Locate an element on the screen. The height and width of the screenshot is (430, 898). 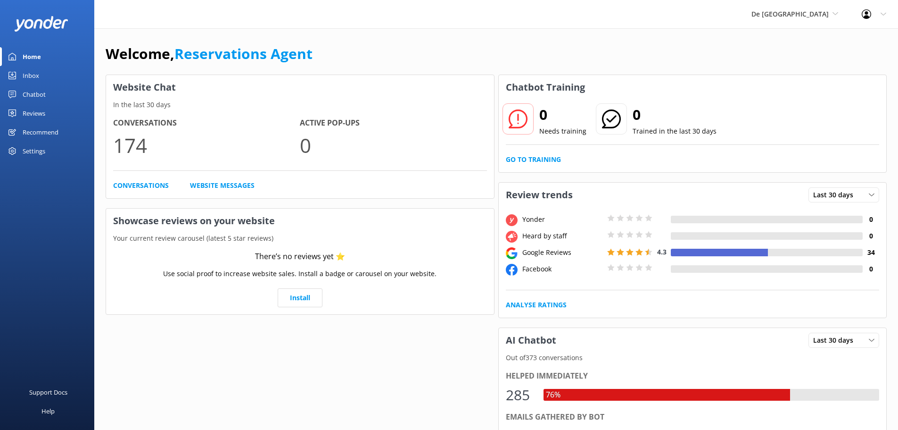
h1: Welcome, is located at coordinates (209, 54).